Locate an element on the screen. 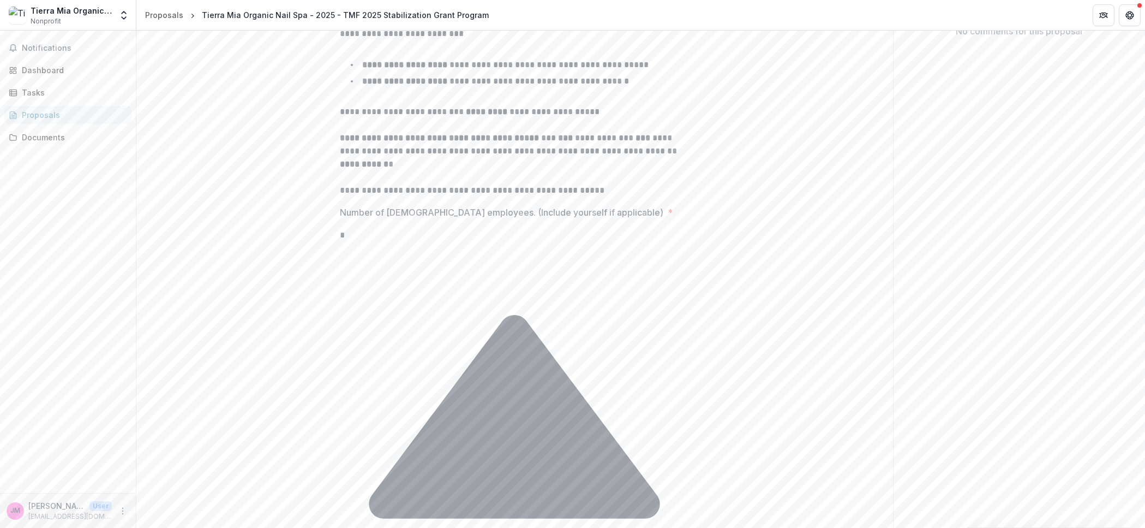  span: Notifications is located at coordinates (74, 48).